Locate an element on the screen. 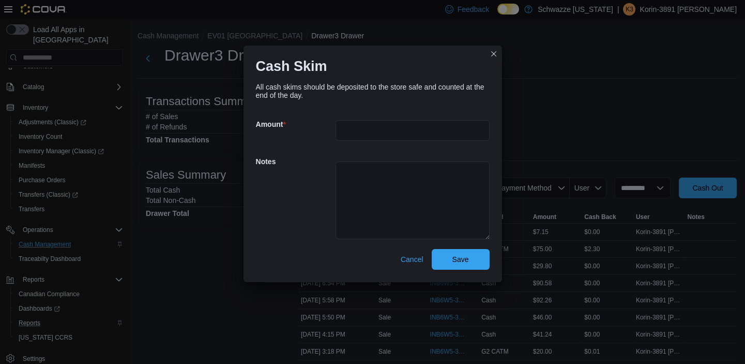 Image resolution: width=745 pixels, height=364 pixels. button: Closes this modal window is located at coordinates (494, 54).